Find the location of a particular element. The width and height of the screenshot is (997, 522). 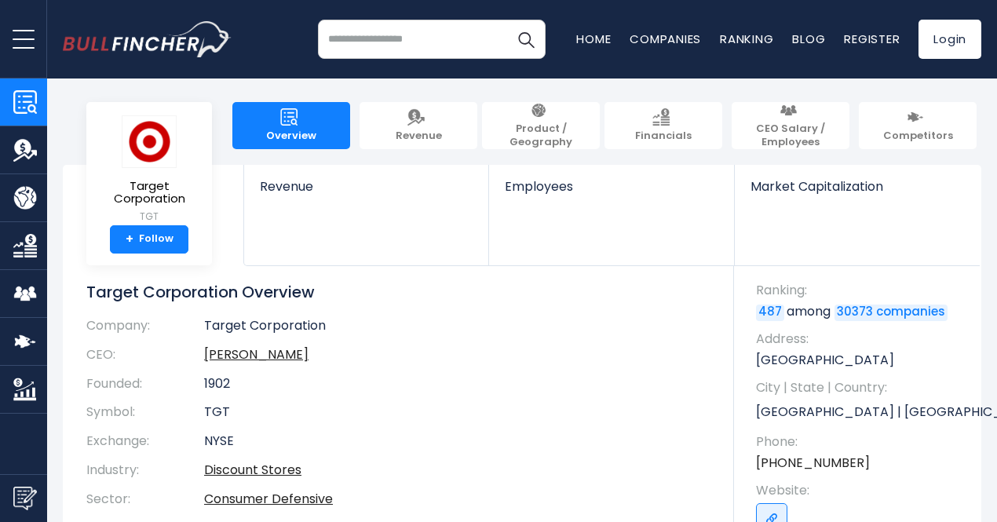

span: Product / Geography is located at coordinates (541, 136).